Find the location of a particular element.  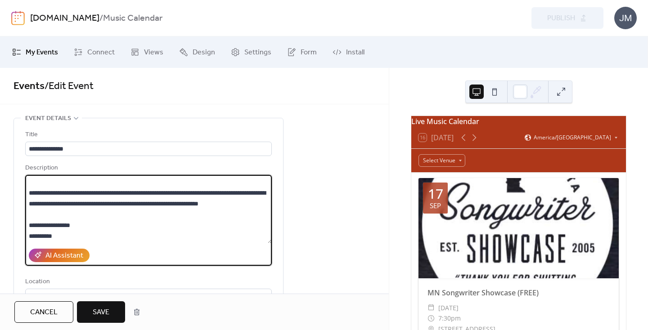

div: Live Music Calendar is located at coordinates (519, 122).